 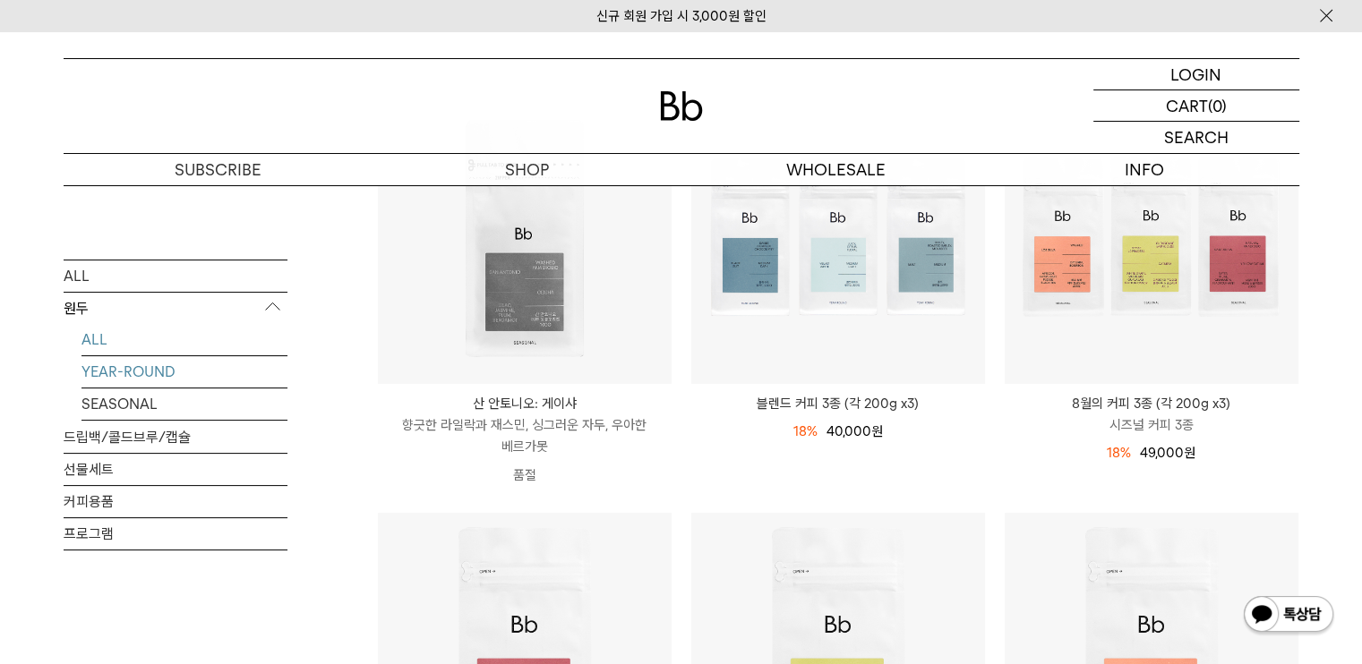 I want to click on p: 향긋한 라일락과 재스민, 싱그러운 자두, 우아한 베르가못, so click(x=525, y=436).